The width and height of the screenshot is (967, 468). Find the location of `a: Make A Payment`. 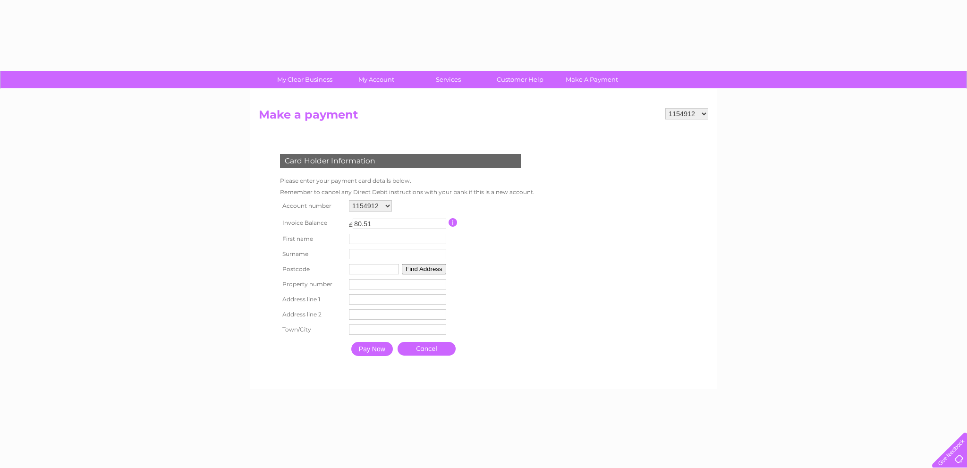

a: Make A Payment is located at coordinates (592, 79).